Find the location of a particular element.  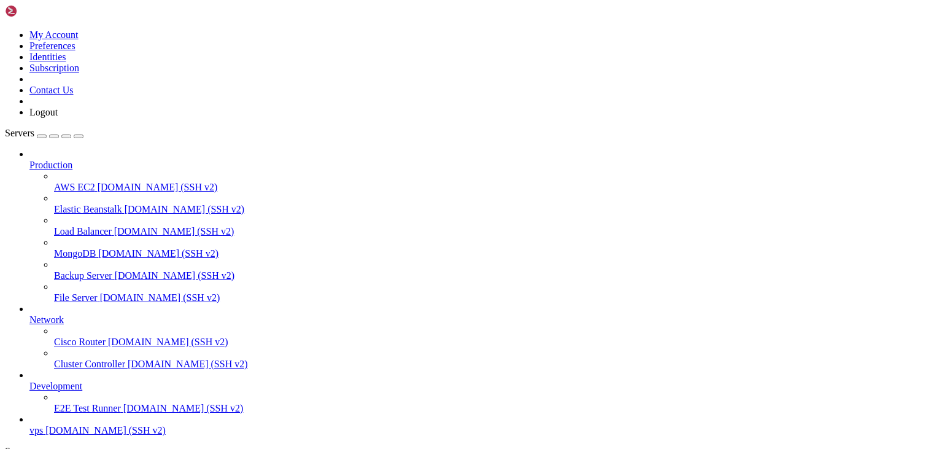

a: My Account is located at coordinates (54, 34).